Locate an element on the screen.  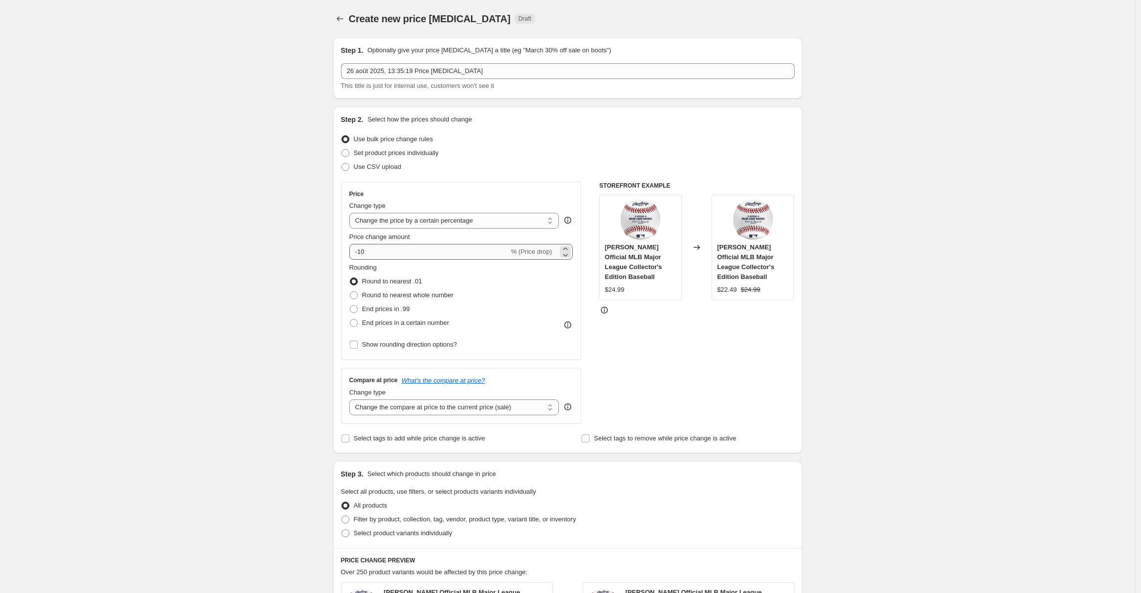
input: 30% off holiday sale is located at coordinates (568, 71).